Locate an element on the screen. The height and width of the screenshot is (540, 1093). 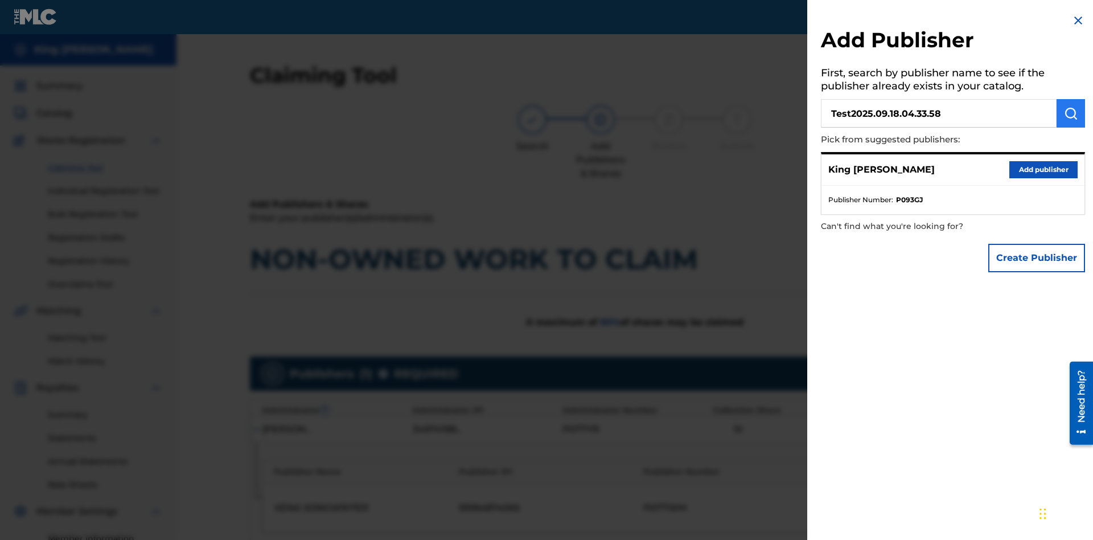
img: Search Works is located at coordinates (1071, 113).